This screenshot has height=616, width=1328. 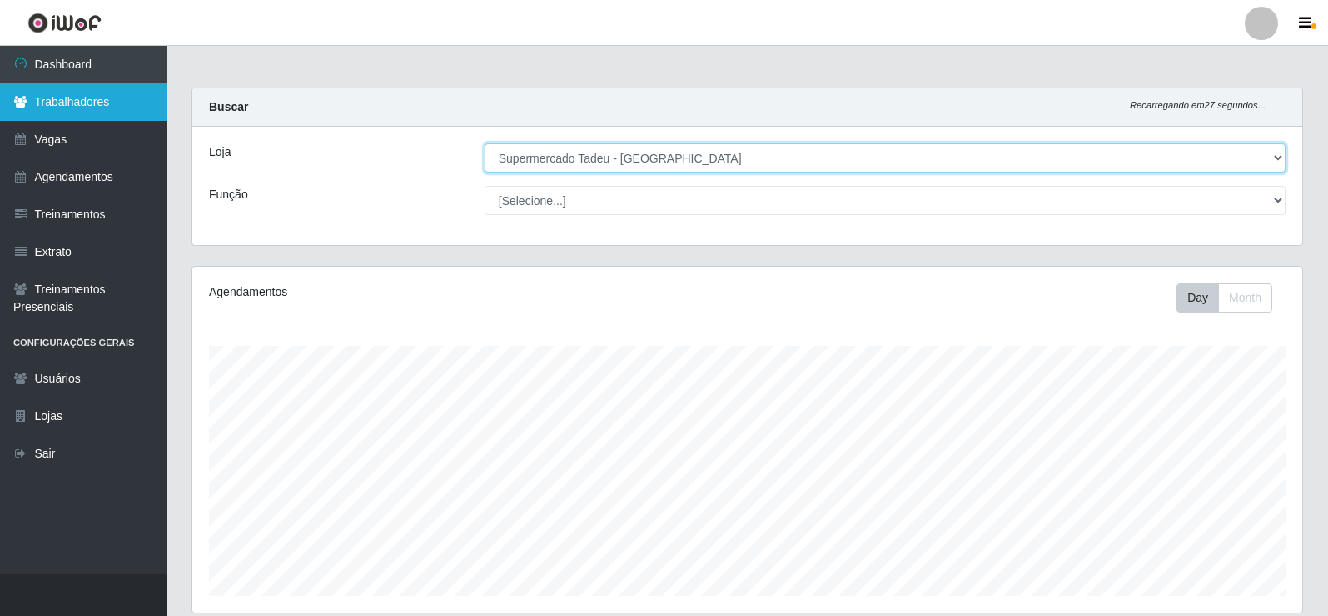 What do you see at coordinates (1198, 105) in the screenshot?
I see `i: Recarregando em 27 segundos...` at bounding box center [1198, 105].